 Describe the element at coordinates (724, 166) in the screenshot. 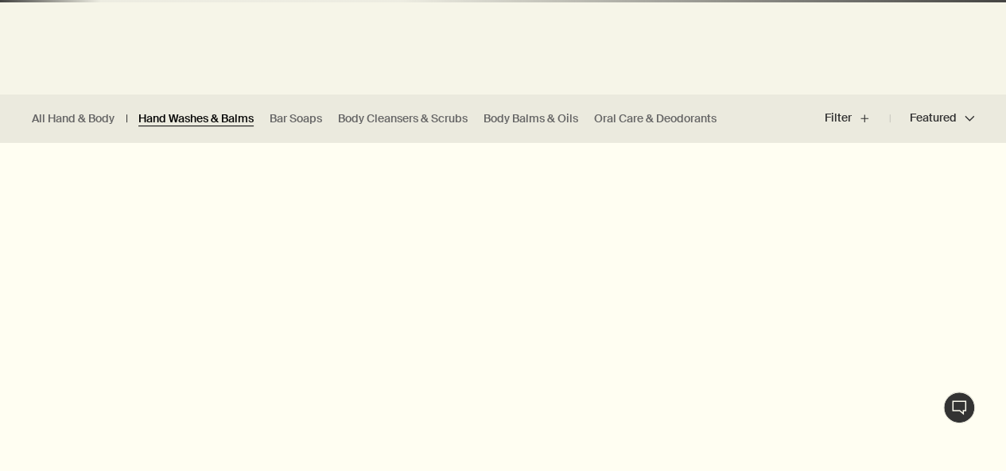

I see `div: Daily essential` at that location.